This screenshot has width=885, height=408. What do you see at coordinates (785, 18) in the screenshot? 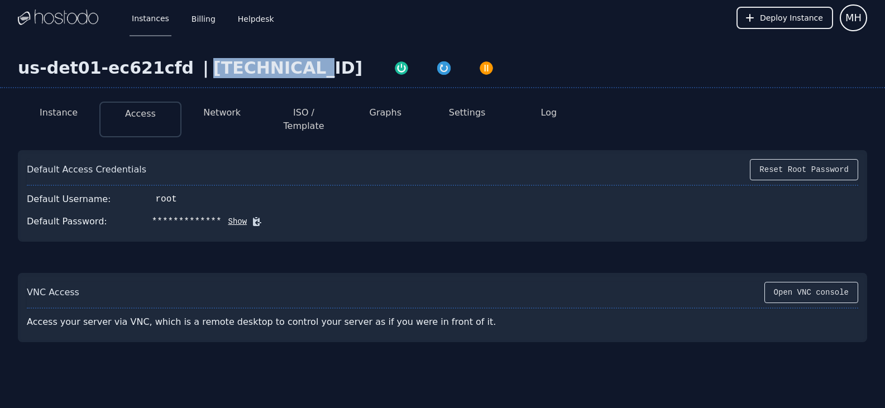
I see `button: Deploy Instance` at bounding box center [785, 18].